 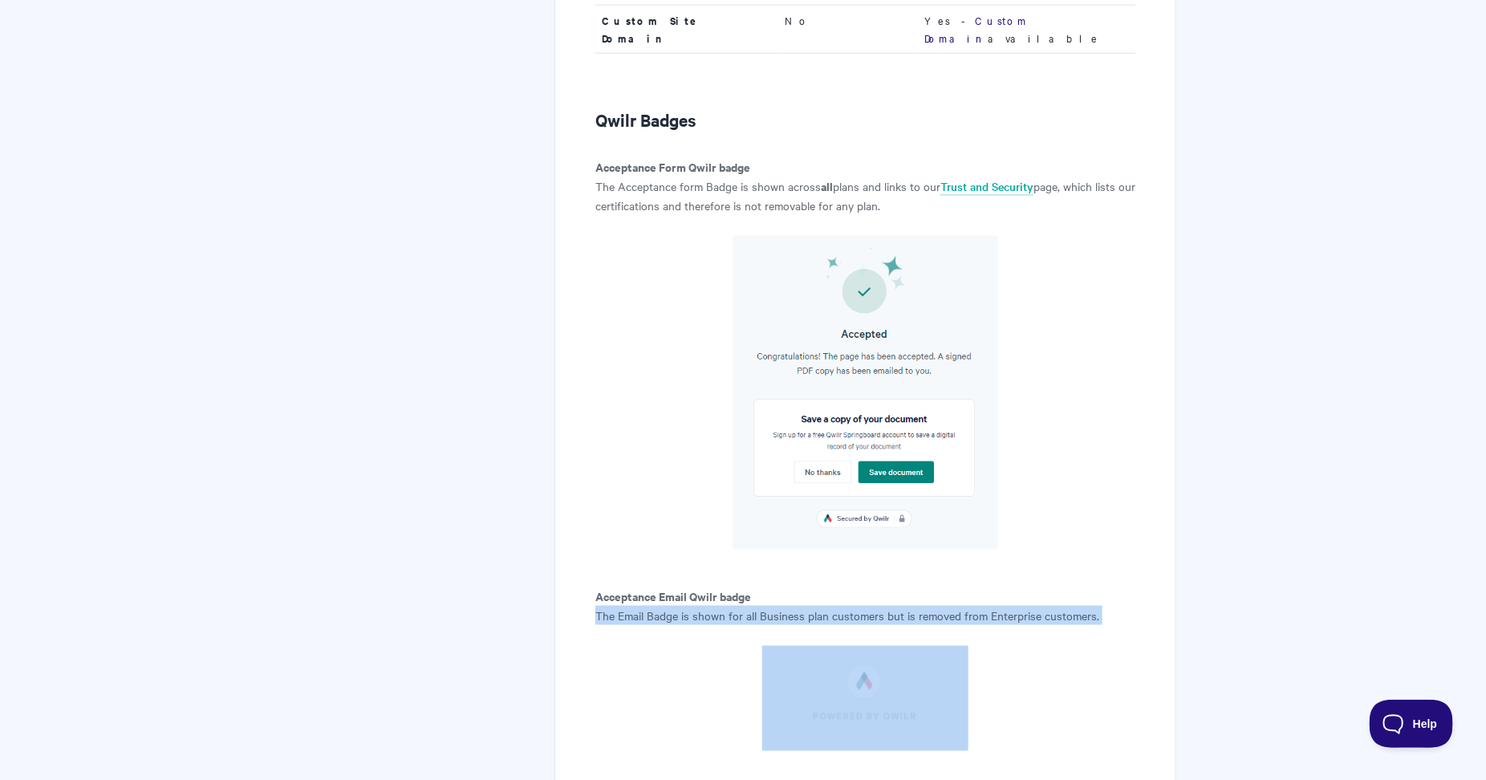 I want to click on a: Custom Domain, so click(x=976, y=29).